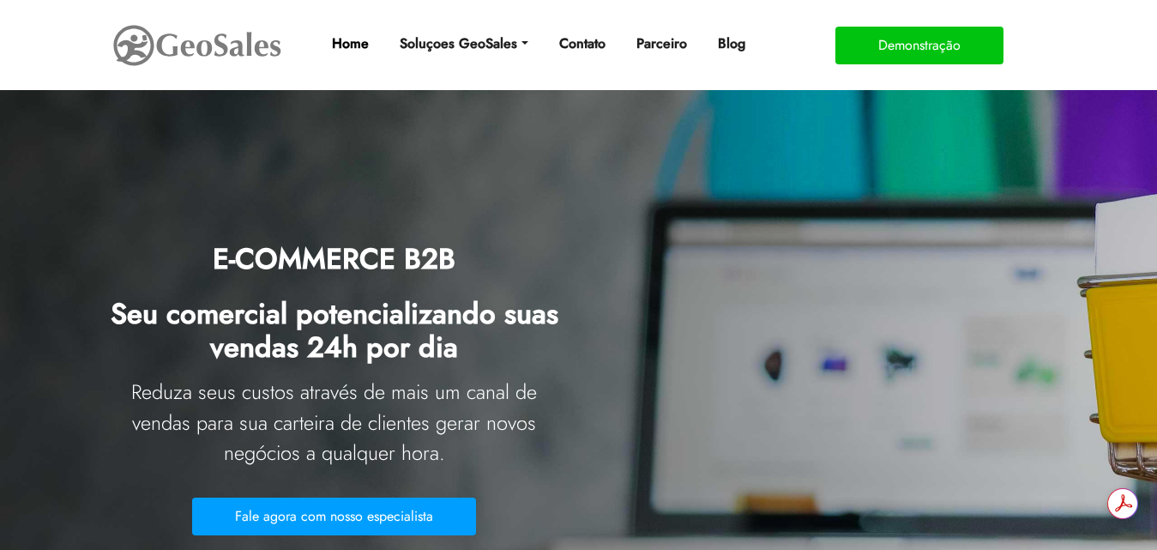 This screenshot has height=550, width=1157. Describe the element at coordinates (661, 44) in the screenshot. I see `a: Parceiro` at that location.